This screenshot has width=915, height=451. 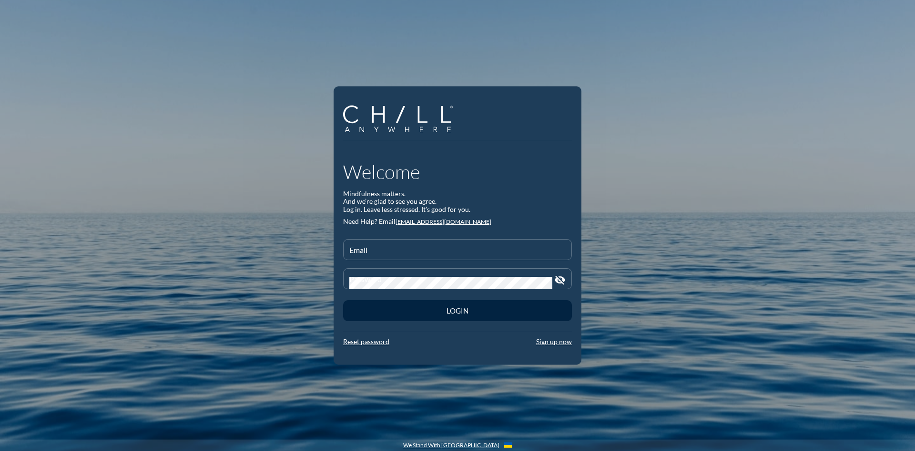 I want to click on div: Login, so click(x=458, y=310).